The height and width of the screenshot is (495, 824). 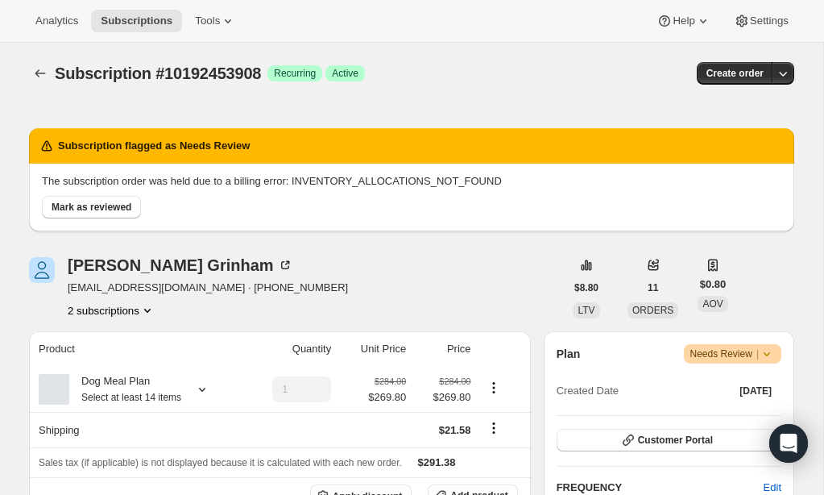 What do you see at coordinates (675, 440) in the screenshot?
I see `span: Customer Portal` at bounding box center [675, 440].